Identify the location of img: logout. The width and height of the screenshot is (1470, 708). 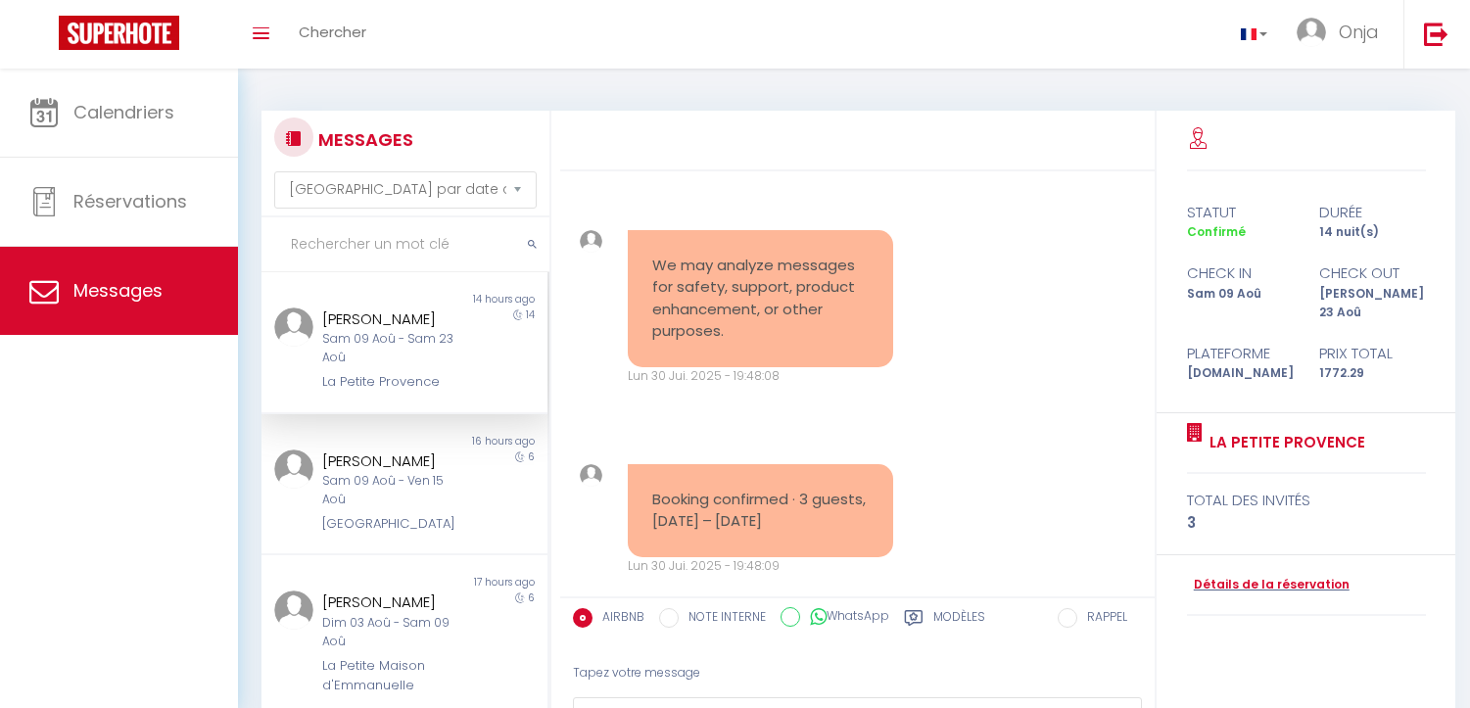
(1435, 33).